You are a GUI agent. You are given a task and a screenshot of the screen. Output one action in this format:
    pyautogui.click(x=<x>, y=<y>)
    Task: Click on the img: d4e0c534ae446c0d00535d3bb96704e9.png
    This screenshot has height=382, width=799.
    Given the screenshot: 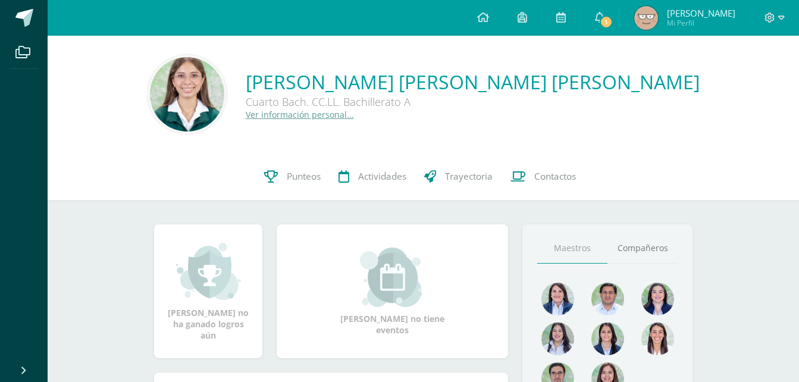 What is the action you would take?
    pyautogui.click(x=607, y=339)
    